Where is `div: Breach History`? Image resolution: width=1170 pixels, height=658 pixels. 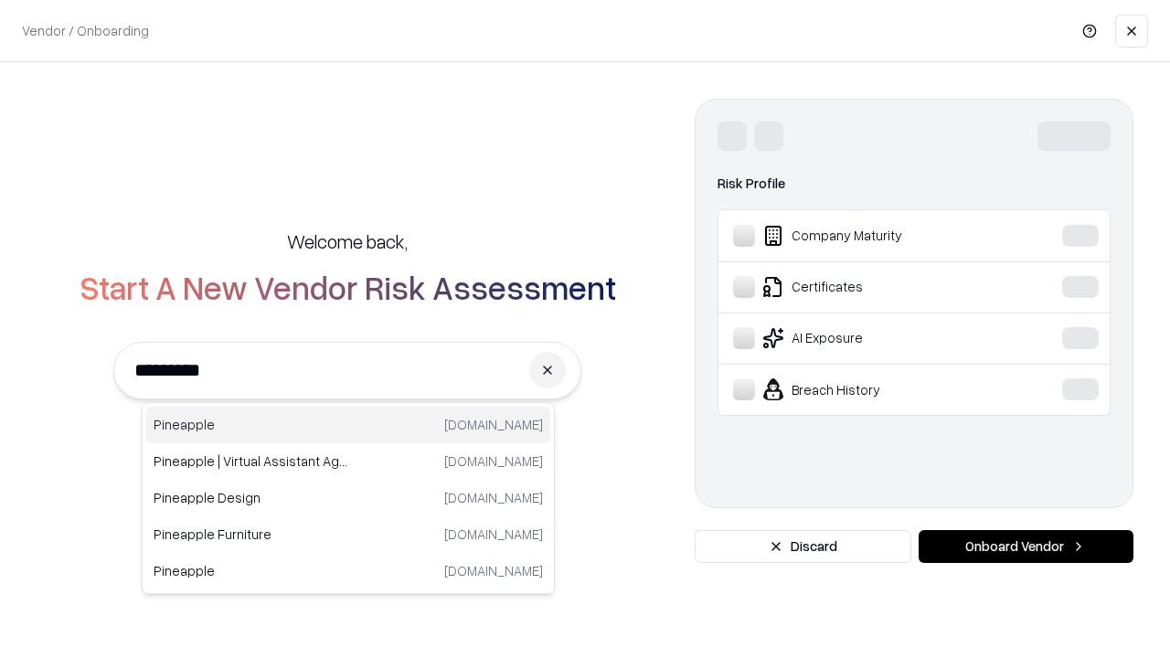 div: Breach History is located at coordinates (869, 389).